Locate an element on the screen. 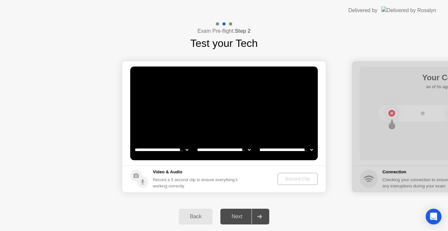  h5: Video & Audio is located at coordinates (196, 172).